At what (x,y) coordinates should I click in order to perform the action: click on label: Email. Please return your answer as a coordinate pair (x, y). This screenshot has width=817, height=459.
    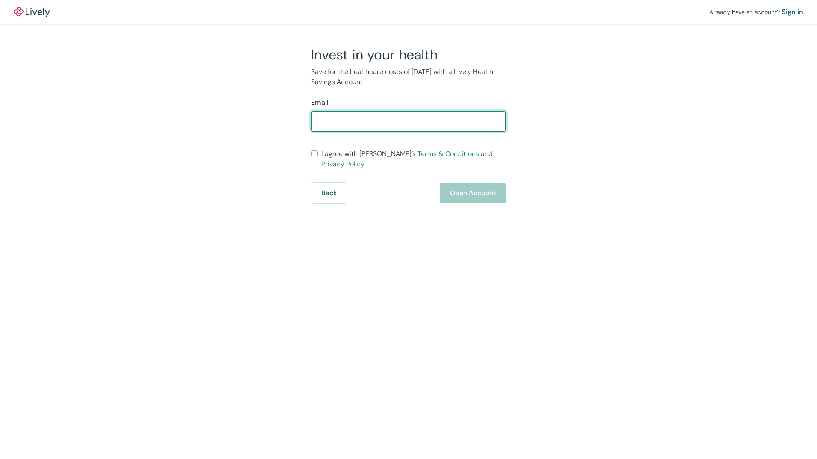
    Looking at the image, I should click on (319, 102).